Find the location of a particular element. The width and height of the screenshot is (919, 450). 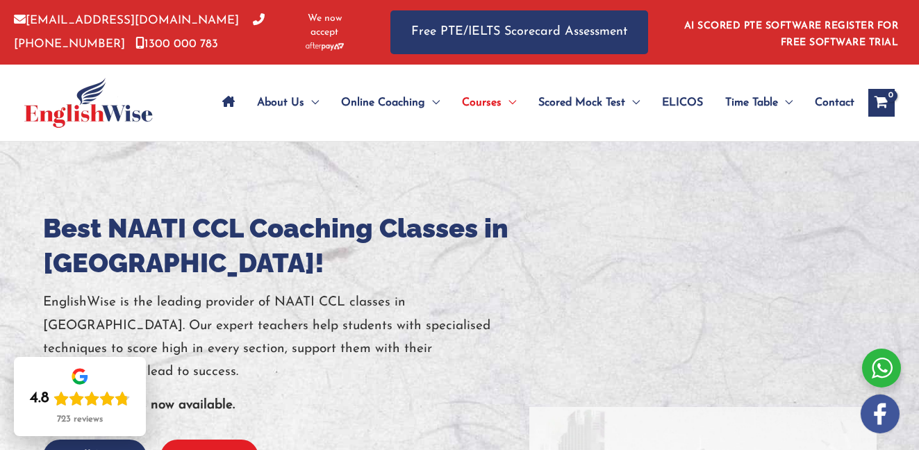

a: AI SCORED PTE SOFTWARE REGISTER FOR FREE SOFTWARE TRIAL is located at coordinates (792, 34).